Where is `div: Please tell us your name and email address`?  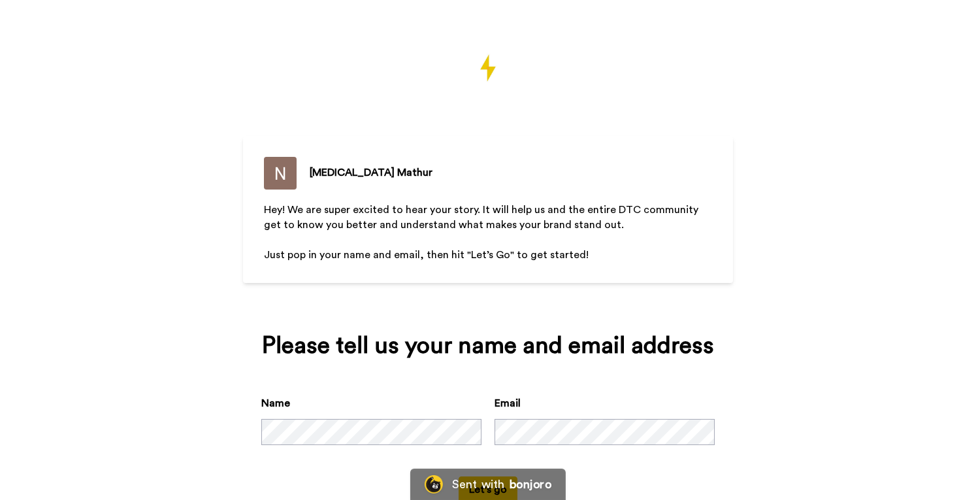
div: Please tell us your name and email address is located at coordinates (488, 346).